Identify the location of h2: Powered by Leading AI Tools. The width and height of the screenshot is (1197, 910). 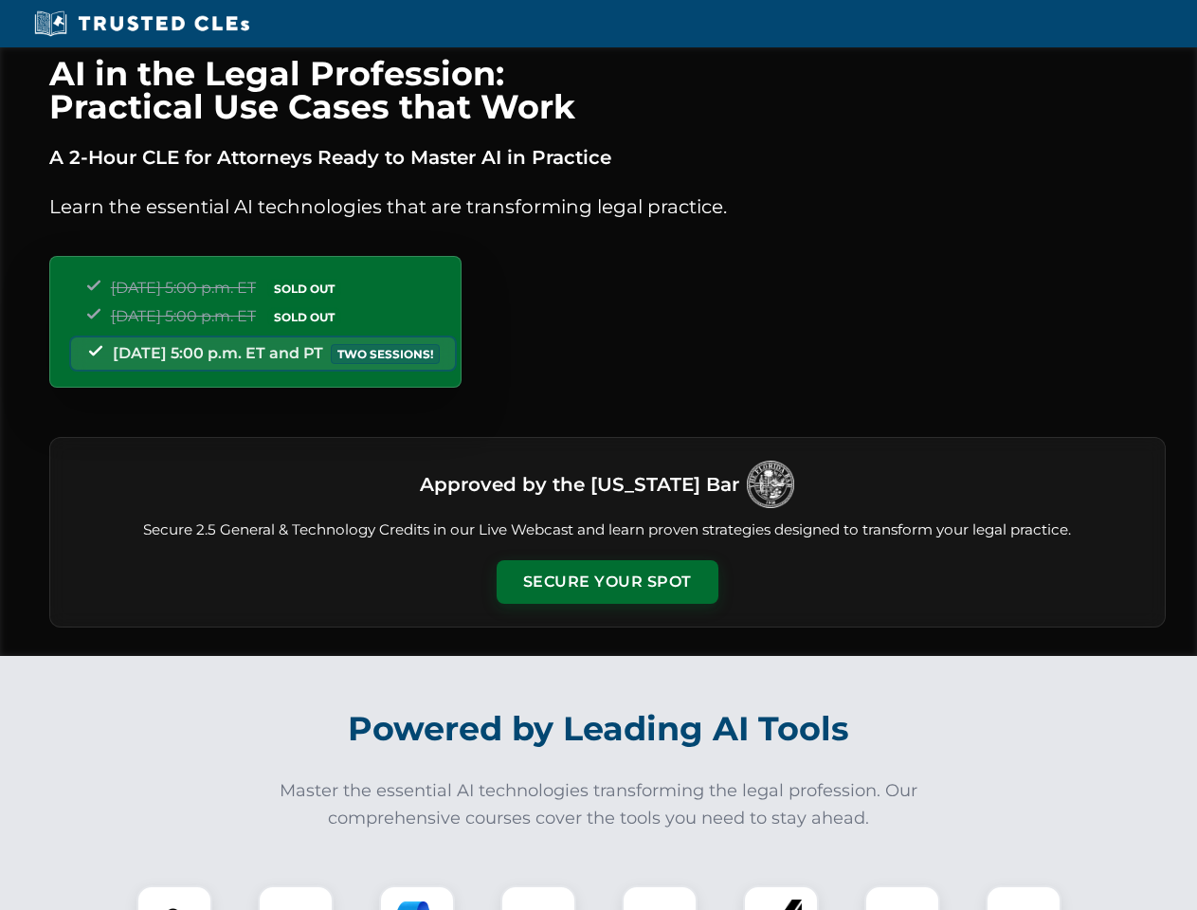
(599, 729).